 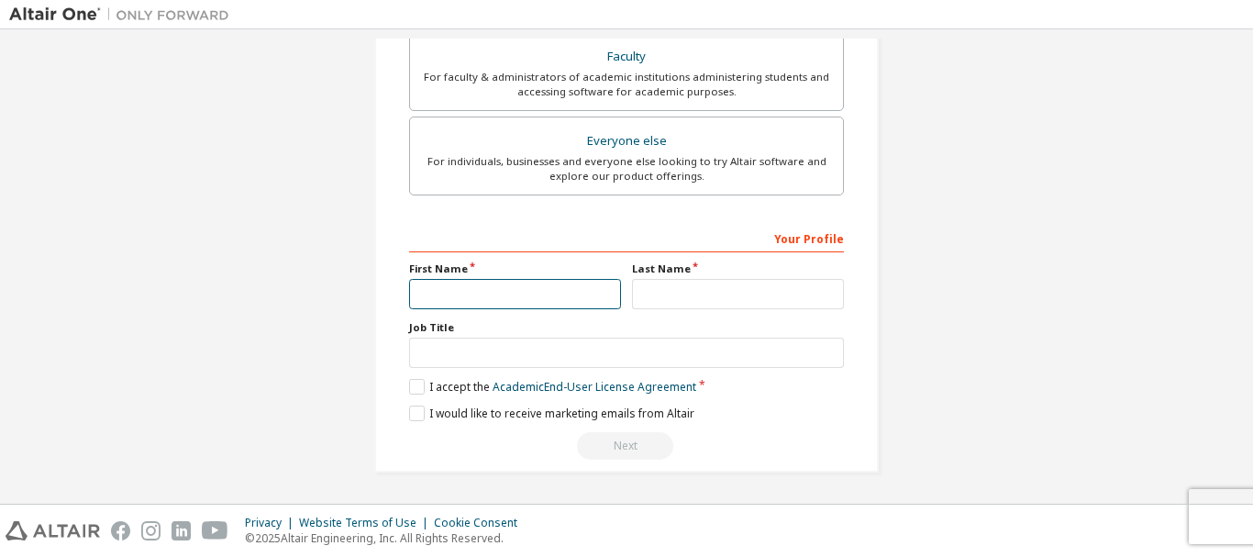 I want to click on label: I accept the, so click(x=552, y=386).